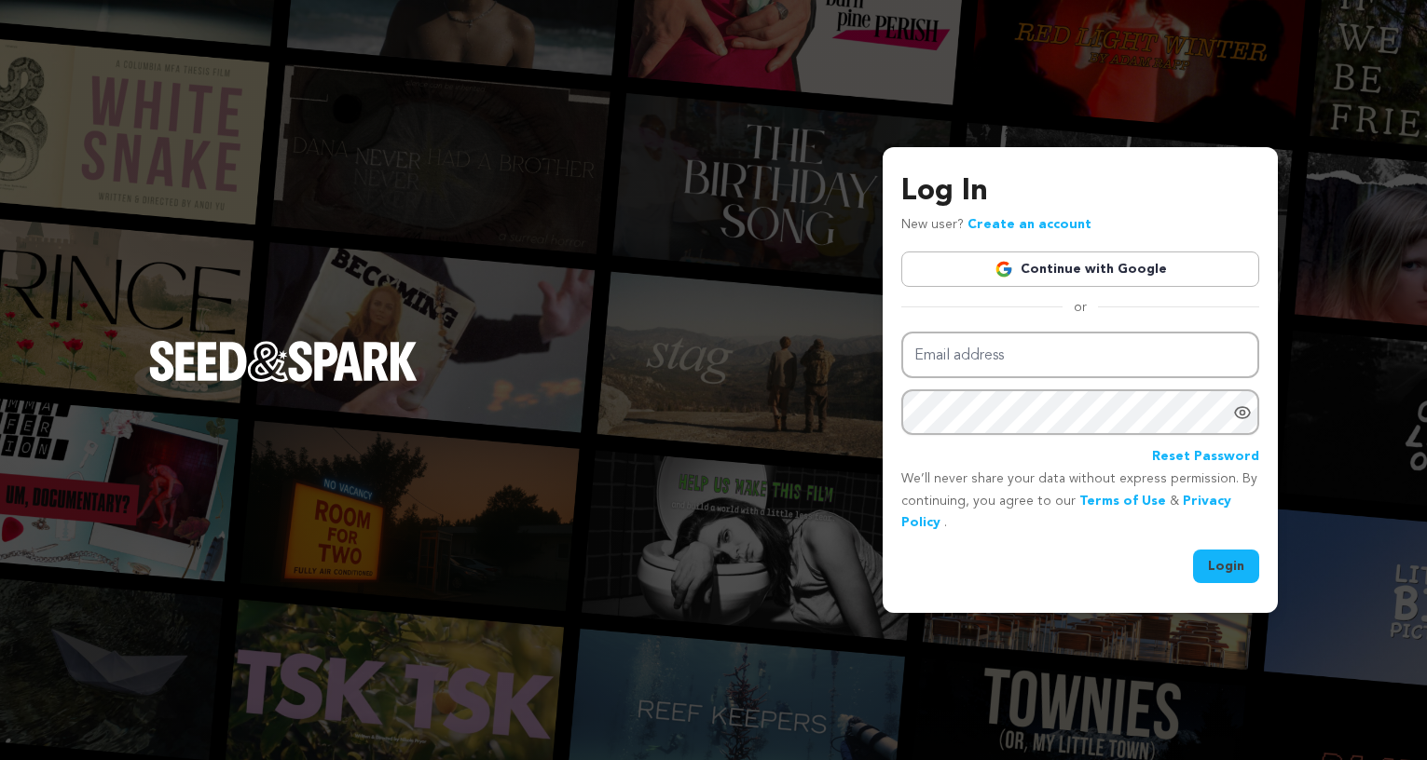 The image size is (1427, 760). What do you see at coordinates (1080, 307) in the screenshot?
I see `span: or` at bounding box center [1080, 307].